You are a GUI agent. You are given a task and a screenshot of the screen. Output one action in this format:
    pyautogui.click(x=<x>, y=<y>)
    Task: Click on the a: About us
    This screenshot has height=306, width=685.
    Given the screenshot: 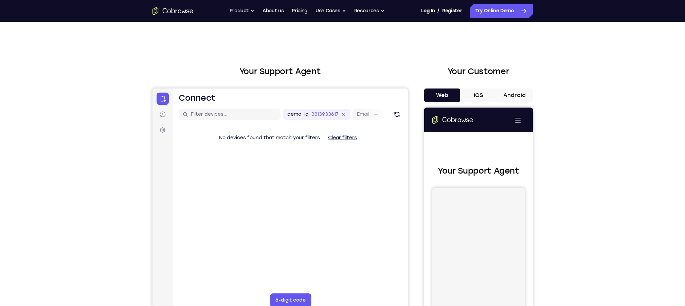 What is the action you would take?
    pyautogui.click(x=273, y=11)
    